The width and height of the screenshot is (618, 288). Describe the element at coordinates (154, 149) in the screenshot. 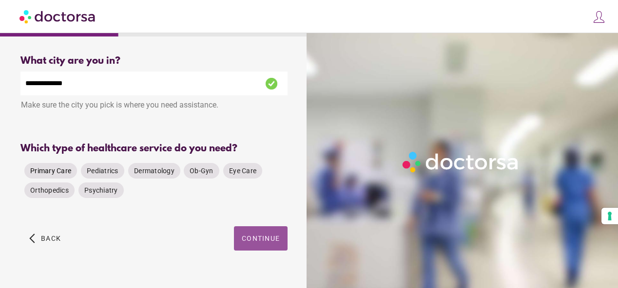

I see `div: Which type of healthcare service do you need?` at that location.